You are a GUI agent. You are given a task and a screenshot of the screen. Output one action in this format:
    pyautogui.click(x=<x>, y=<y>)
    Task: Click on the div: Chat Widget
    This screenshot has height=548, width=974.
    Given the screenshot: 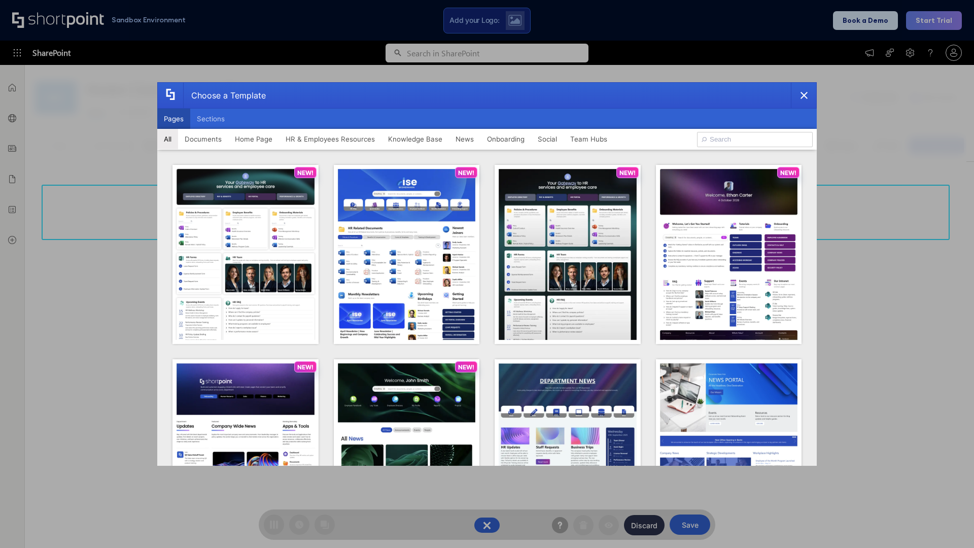 What is the action you would take?
    pyautogui.click(x=949, y=524)
    